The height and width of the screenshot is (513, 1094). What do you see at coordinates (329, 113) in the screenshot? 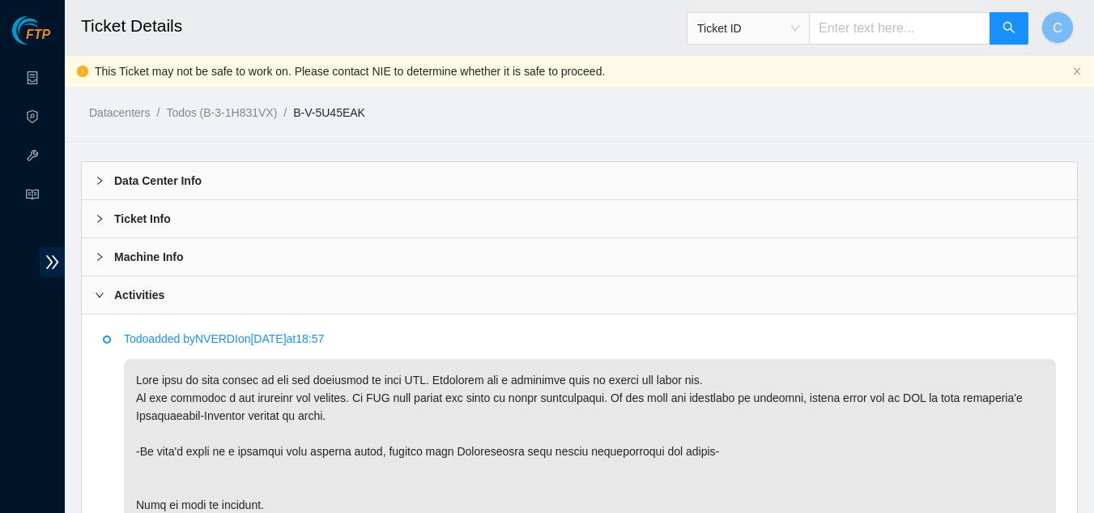
I see `a: B-V-5U45EAK` at bounding box center [329, 113].